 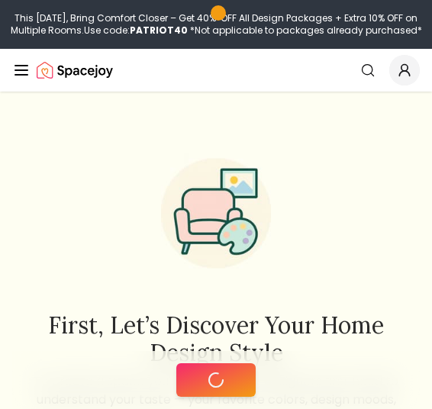 I want to click on img: Spacejoy Logo, so click(x=75, y=70).